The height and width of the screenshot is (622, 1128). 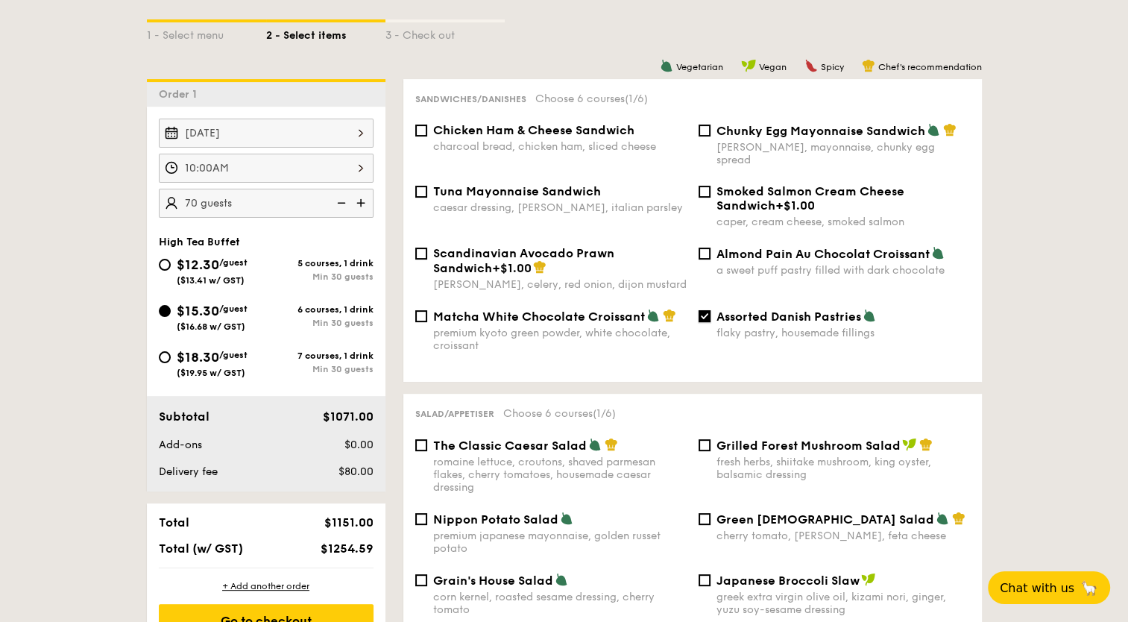 What do you see at coordinates (843, 221) in the screenshot?
I see `div: caper, cream cheese, smoked salmon` at bounding box center [843, 221].